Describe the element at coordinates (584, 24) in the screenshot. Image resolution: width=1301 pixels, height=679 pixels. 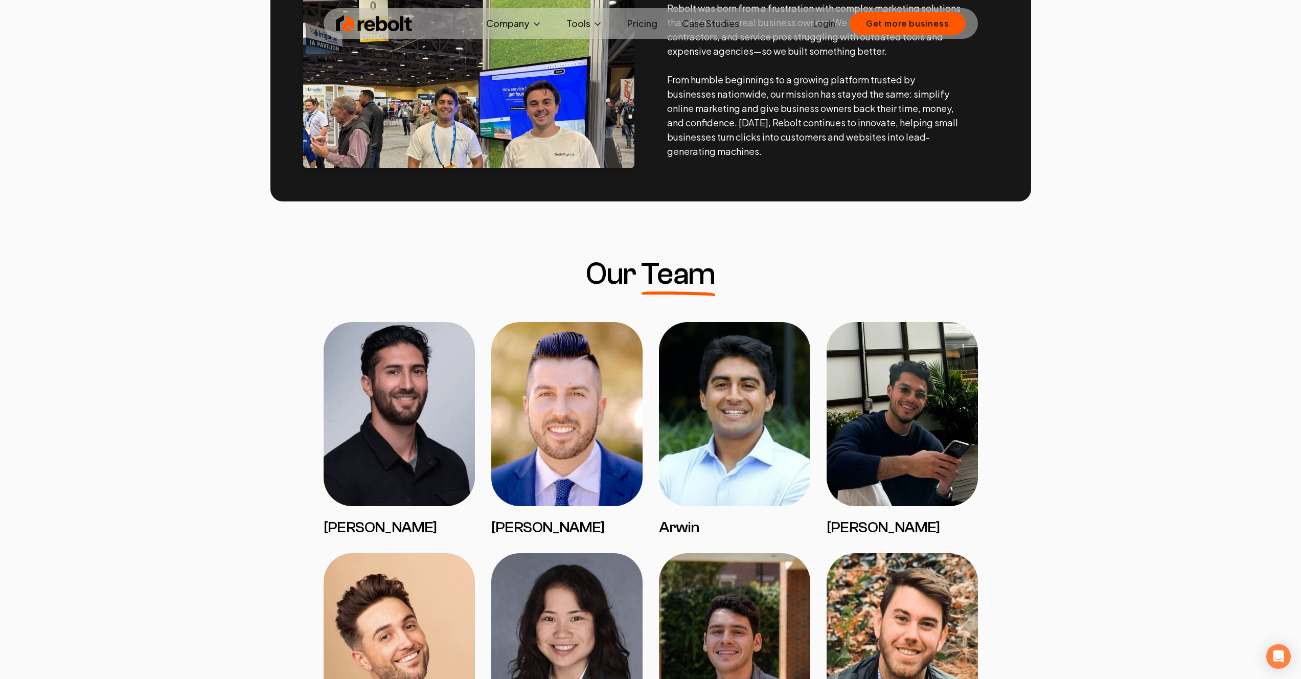
I see `button: Tools` at that location.